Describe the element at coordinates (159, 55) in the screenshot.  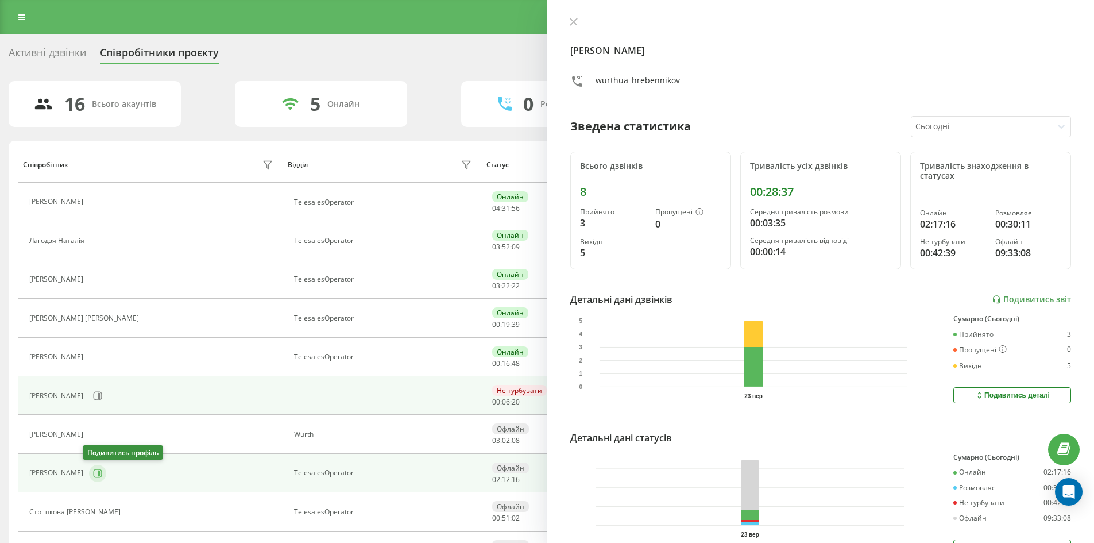
I see `div: Співробітники проєкту` at that location.